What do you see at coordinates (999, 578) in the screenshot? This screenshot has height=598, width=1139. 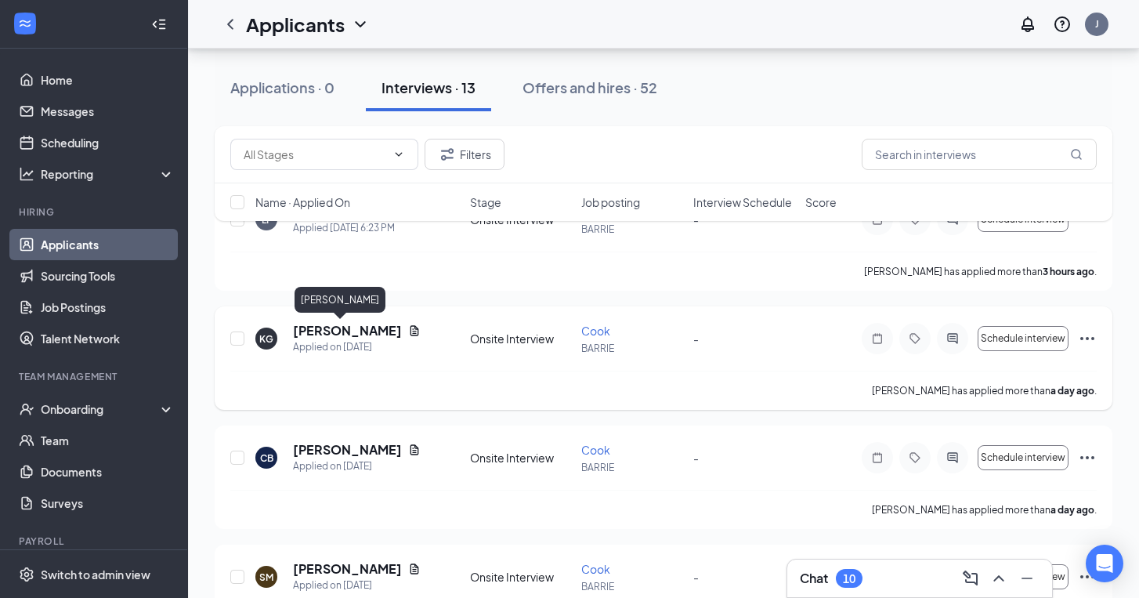 I see `svg: ChevronUp` at bounding box center [999, 578].